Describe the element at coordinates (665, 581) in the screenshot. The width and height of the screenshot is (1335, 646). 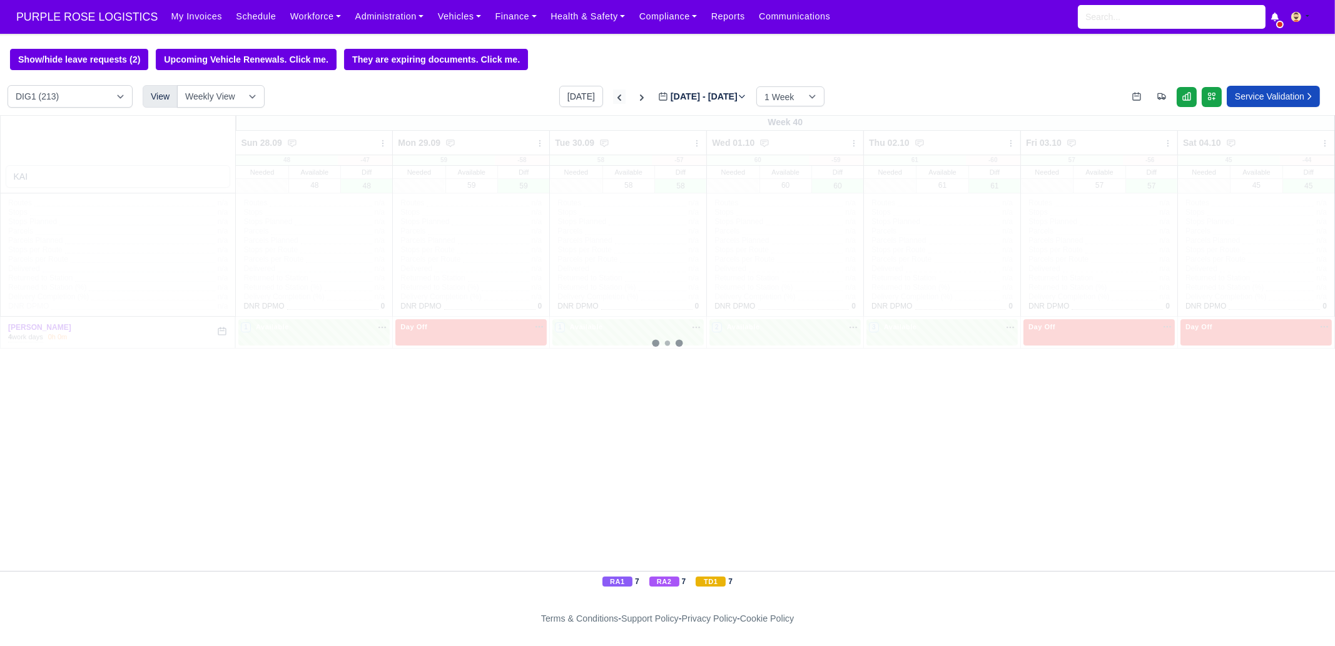
I see `span: RA2` at that location.